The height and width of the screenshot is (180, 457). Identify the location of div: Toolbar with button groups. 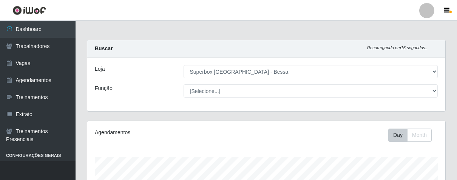
(413, 135).